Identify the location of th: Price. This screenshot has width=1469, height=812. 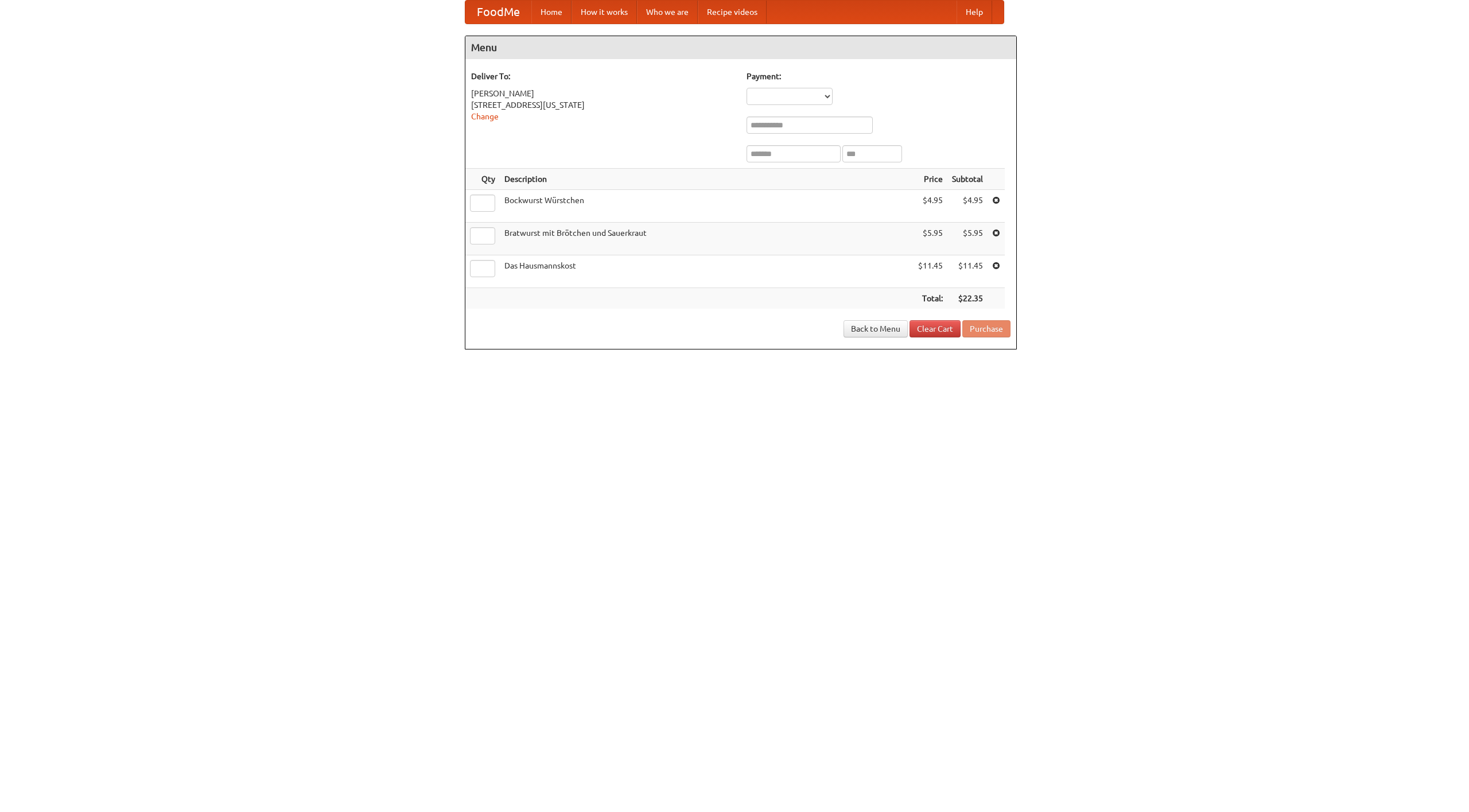
(930, 179).